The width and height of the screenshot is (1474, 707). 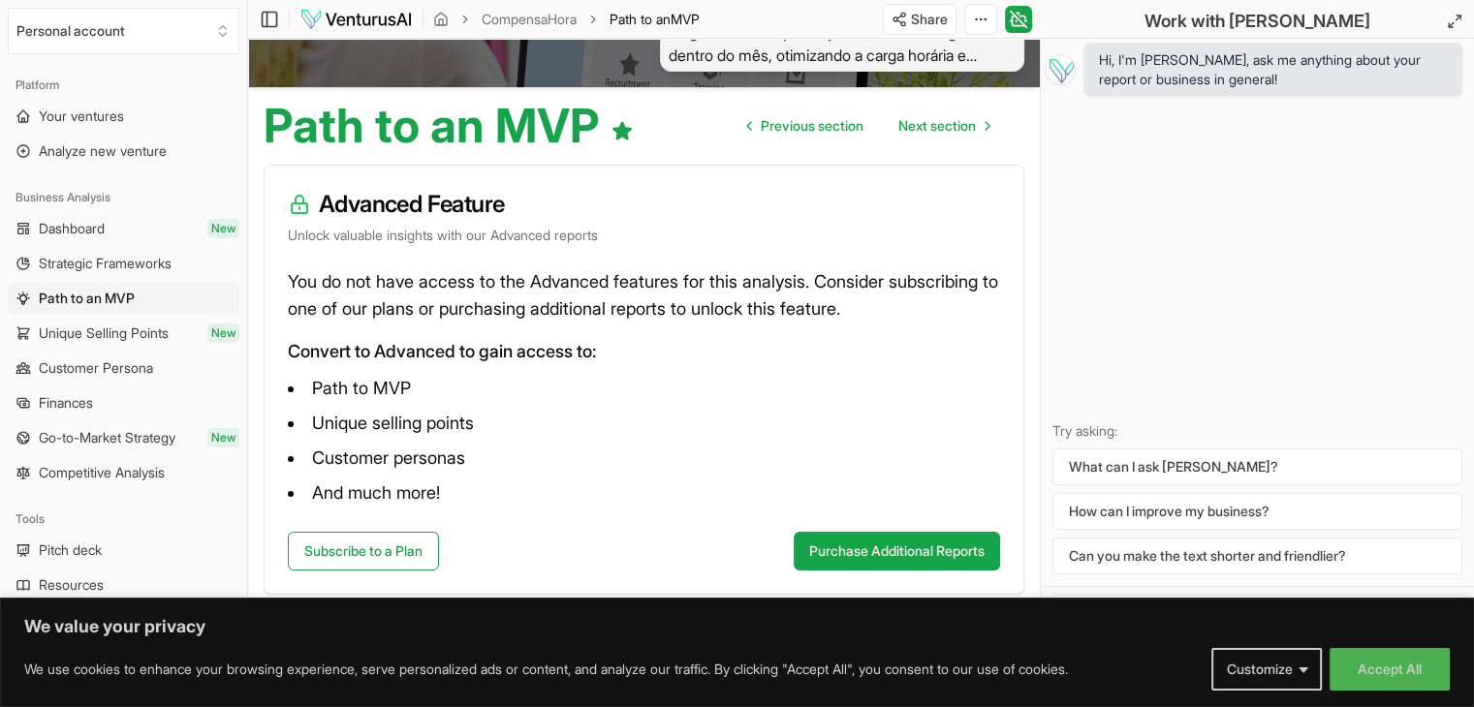 I want to click on p: You do not have access to the Advanced features for this analysis. Consider subscribing to one of..., so click(x=643, y=295).